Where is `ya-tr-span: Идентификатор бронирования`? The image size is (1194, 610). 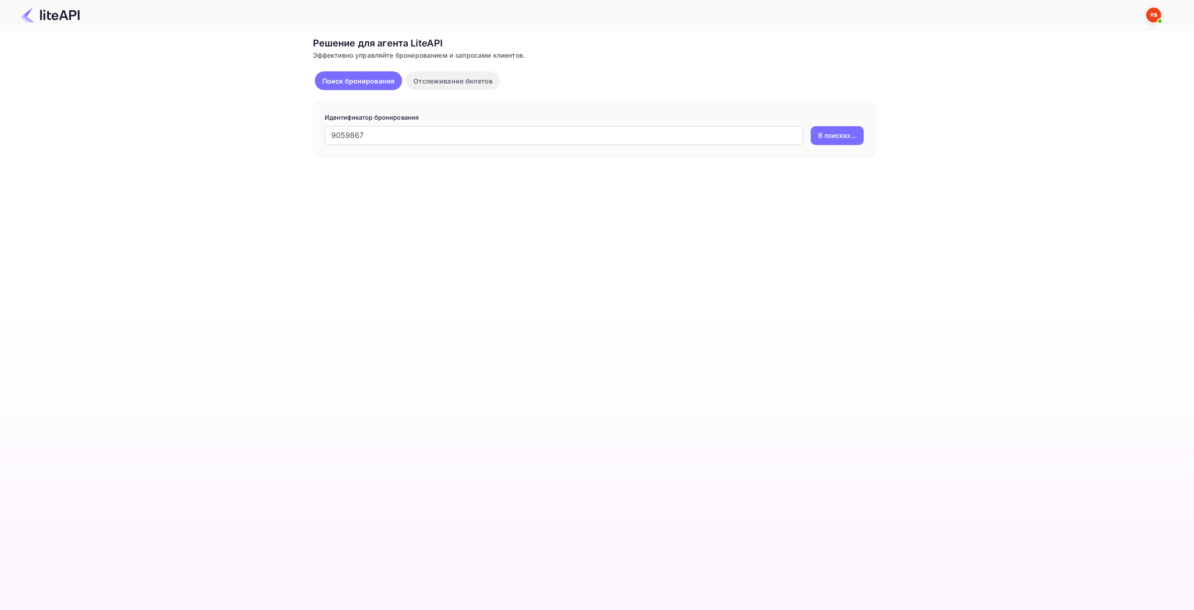 ya-tr-span: Идентификатор бронирования is located at coordinates (372, 117).